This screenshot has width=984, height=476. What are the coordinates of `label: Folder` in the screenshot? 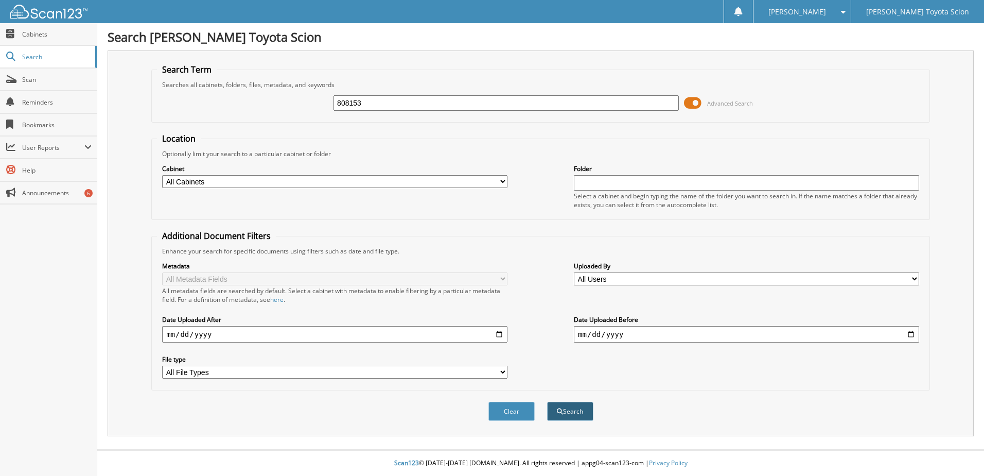 It's located at (747, 168).